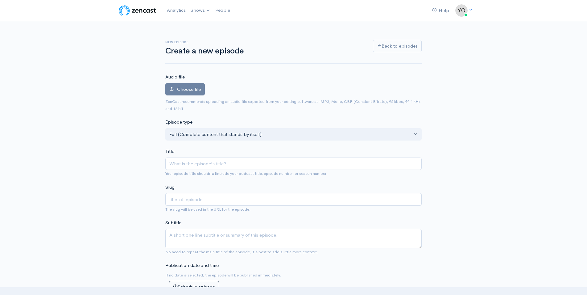 The width and height of the screenshot is (587, 295). Describe the element at coordinates (242, 251) in the screenshot. I see `small: No need to repeat the main title of the episode, it's best to add a little more context.` at that location.